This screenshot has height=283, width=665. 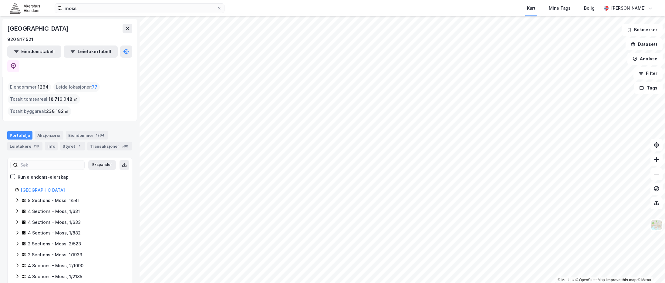 What do you see at coordinates (20, 39) in the screenshot?
I see `div: 920 817 521` at bounding box center [20, 39].